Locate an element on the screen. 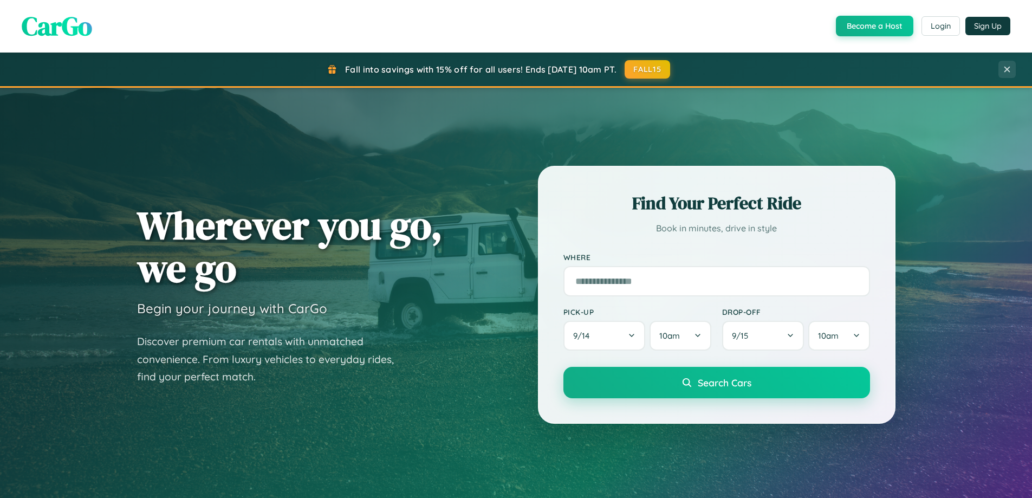 The height and width of the screenshot is (498, 1032). button: Login is located at coordinates (940, 26).